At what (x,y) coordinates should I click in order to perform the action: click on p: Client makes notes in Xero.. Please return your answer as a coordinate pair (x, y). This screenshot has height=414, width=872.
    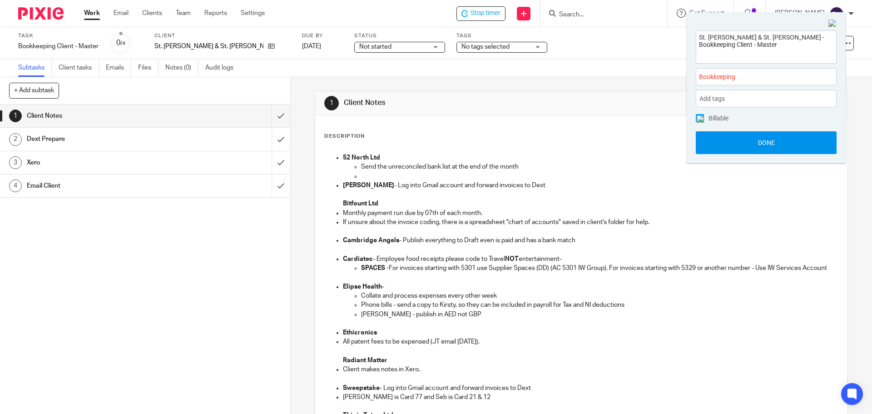
    Looking at the image, I should click on (590, 369).